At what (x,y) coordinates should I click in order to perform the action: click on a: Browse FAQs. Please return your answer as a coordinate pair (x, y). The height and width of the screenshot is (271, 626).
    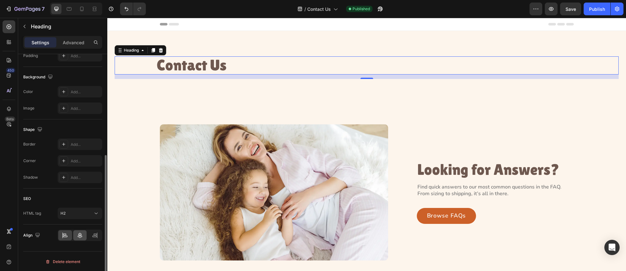
    Looking at the image, I should click on (339, 198).